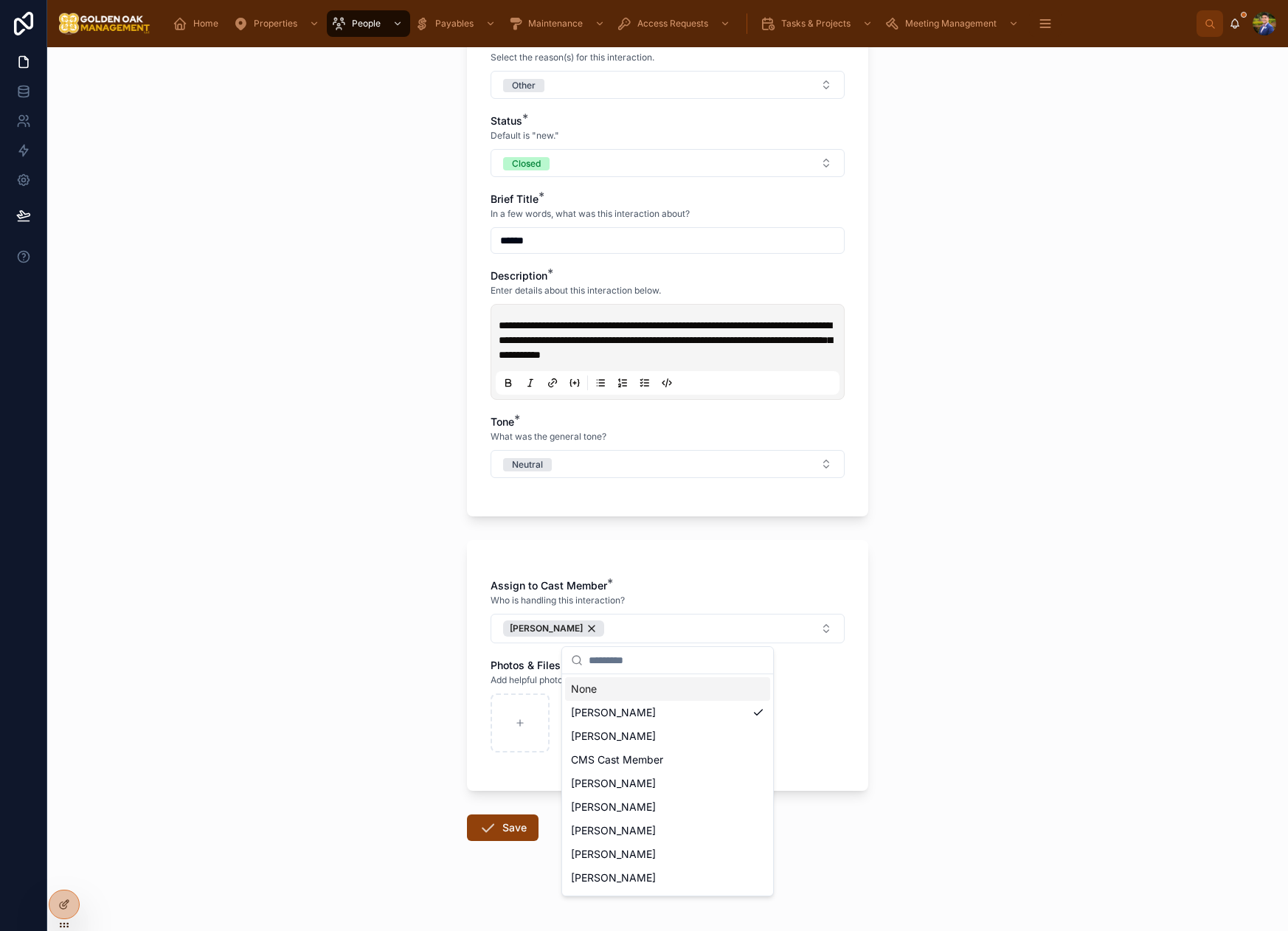  Describe the element at coordinates (275, 23) in the screenshot. I see `span: Properties` at that location.